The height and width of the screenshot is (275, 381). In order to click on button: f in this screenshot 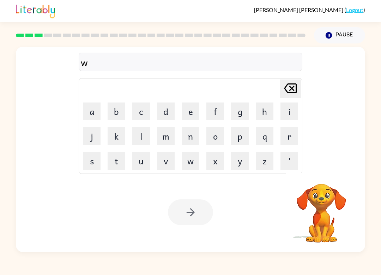, I will do `click(215, 111)`.